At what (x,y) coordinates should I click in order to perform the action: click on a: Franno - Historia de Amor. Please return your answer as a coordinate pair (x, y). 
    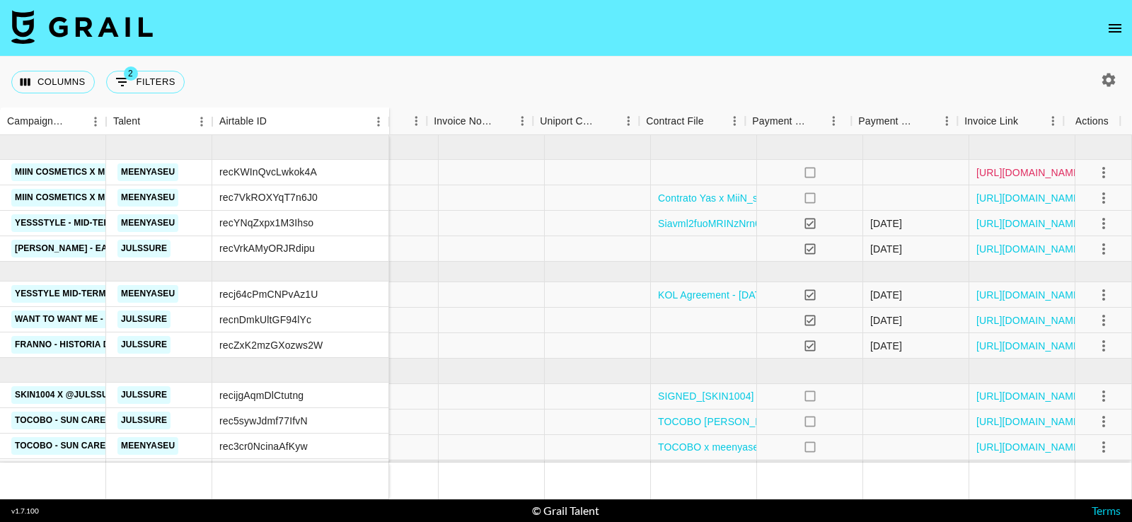
    Looking at the image, I should click on (79, 345).